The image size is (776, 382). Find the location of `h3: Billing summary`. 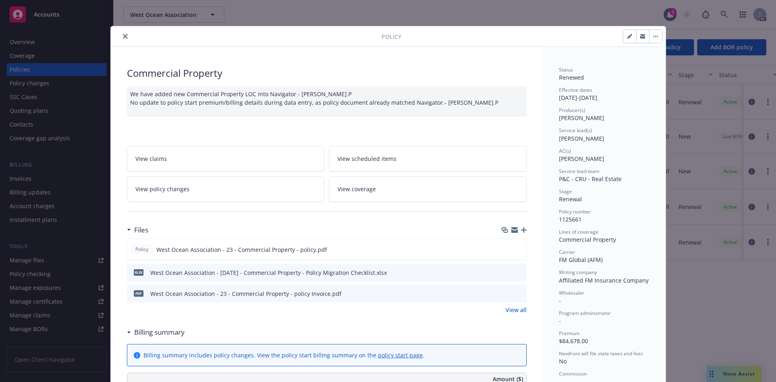

h3: Billing summary is located at coordinates (159, 332).